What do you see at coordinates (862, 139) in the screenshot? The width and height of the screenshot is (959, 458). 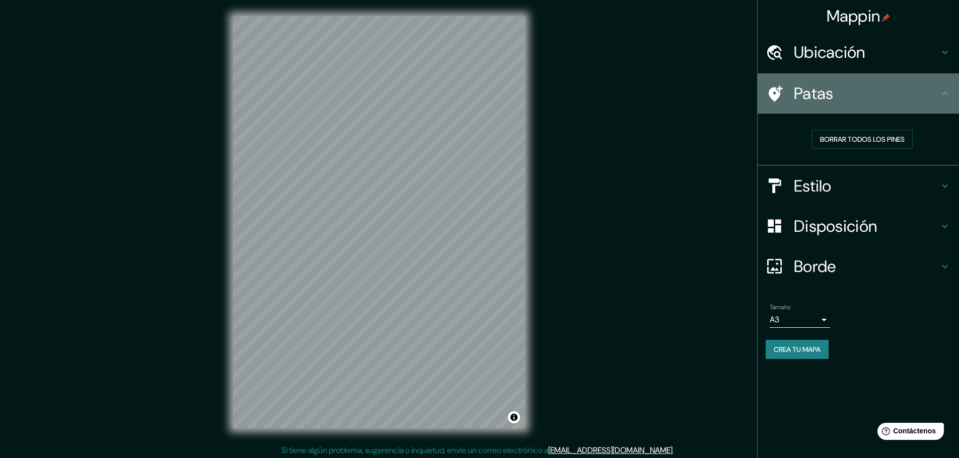 I see `button: Borrar todos los pines` at bounding box center [862, 139].